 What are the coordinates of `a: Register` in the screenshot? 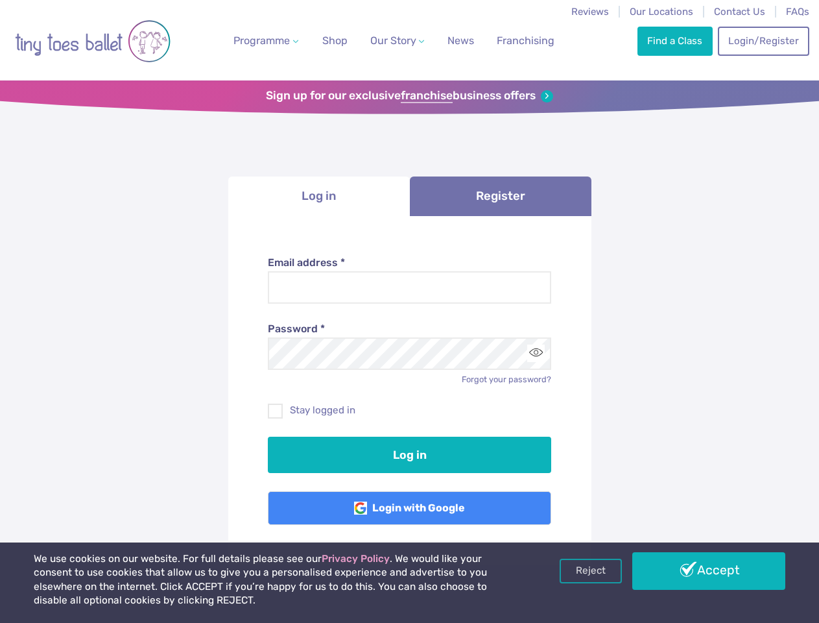 It's located at (501, 196).